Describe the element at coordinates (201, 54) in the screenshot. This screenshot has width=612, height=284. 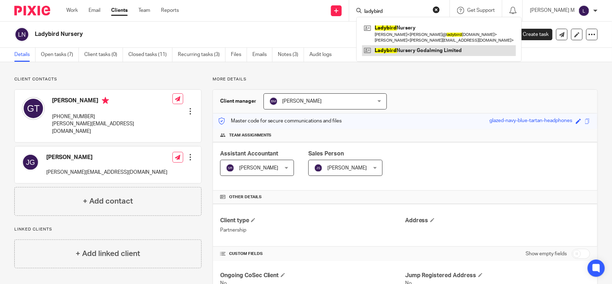
I see `a: Recurring tasks (3)` at that location.